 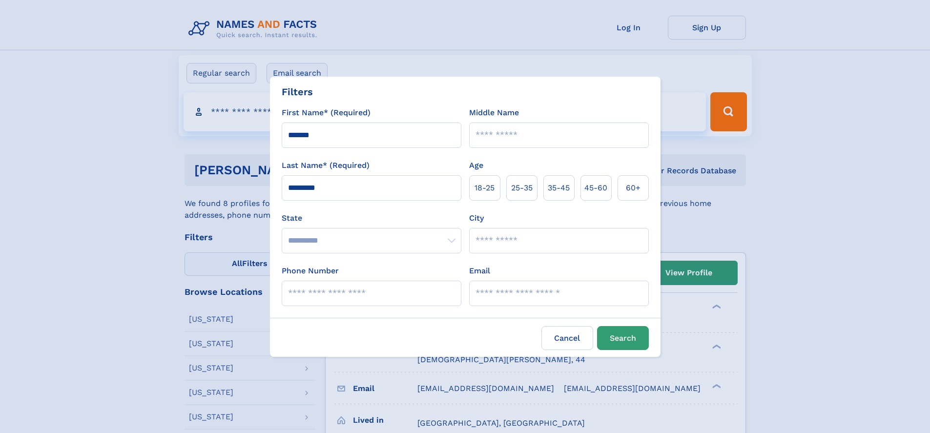 What do you see at coordinates (371, 218) in the screenshot?
I see `label: State` at bounding box center [371, 218].